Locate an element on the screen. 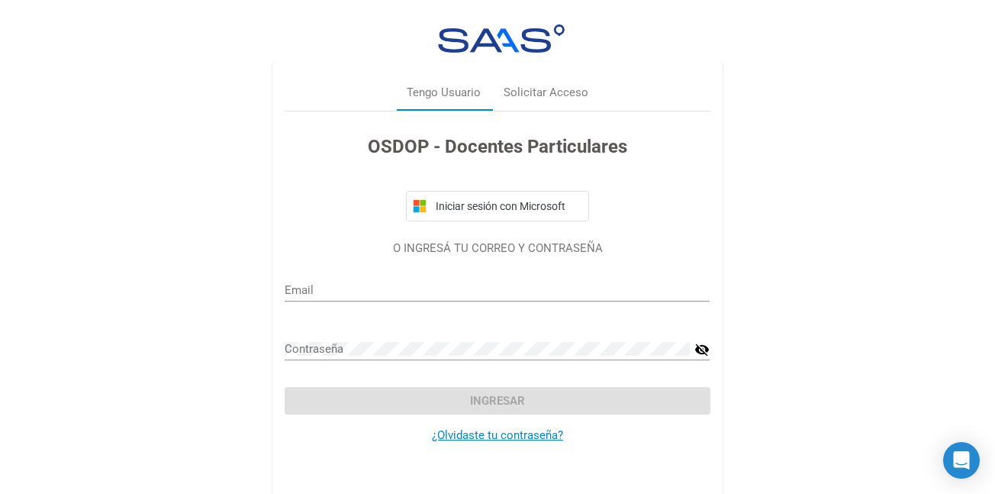 This screenshot has height=494, width=995. span: Ingresar is located at coordinates (498, 401).